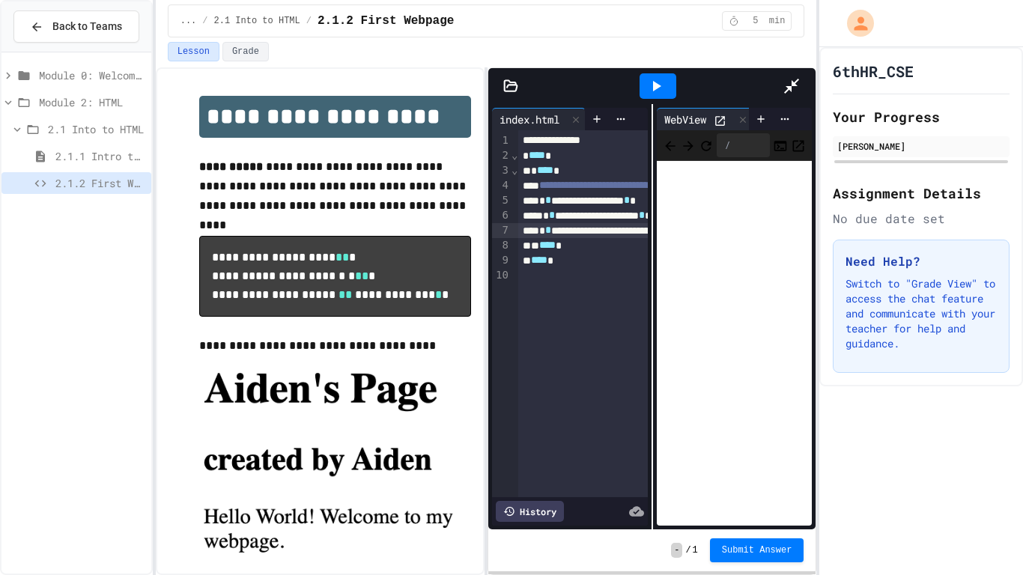 Image resolution: width=1023 pixels, height=575 pixels. I want to click on div: 6, so click(501, 216).